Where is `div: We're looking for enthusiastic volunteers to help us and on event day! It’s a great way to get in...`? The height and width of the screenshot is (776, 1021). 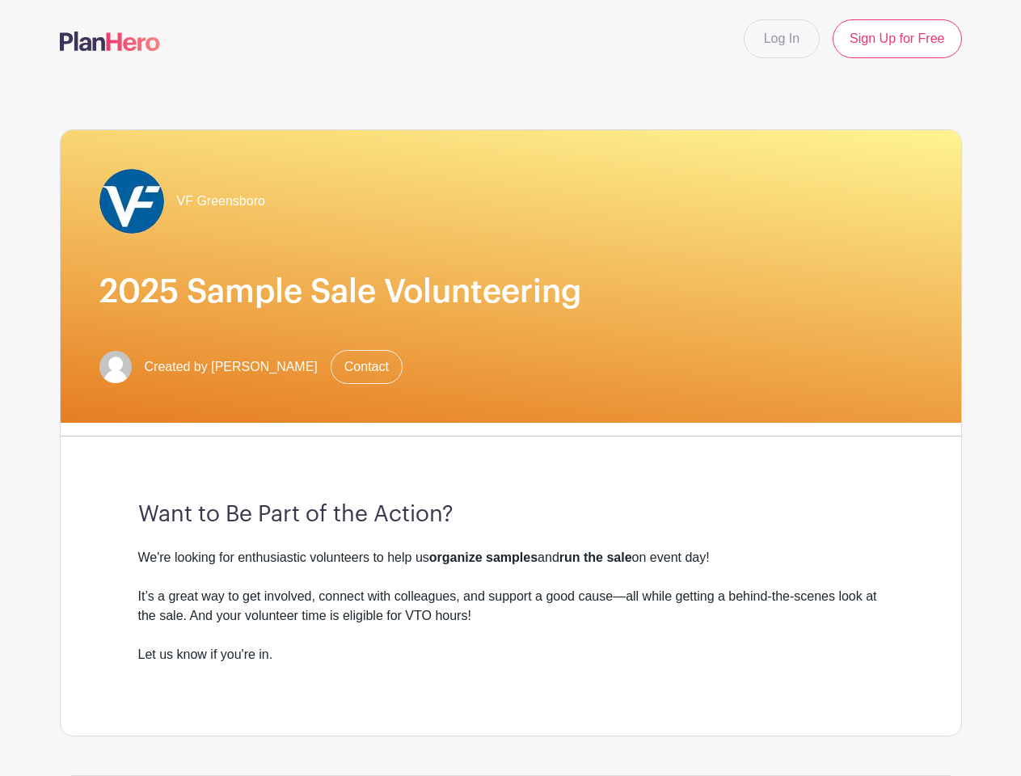
div: We're looking for enthusiastic volunteers to help us and on event day! It’s a great way to get in... is located at coordinates (511, 596).